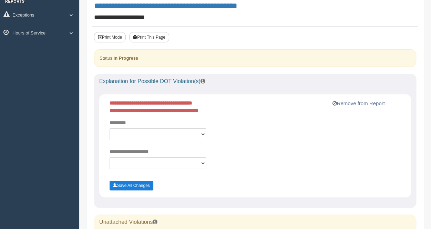 The image size is (431, 229). What do you see at coordinates (149, 37) in the screenshot?
I see `button: Print This Page` at bounding box center [149, 37].